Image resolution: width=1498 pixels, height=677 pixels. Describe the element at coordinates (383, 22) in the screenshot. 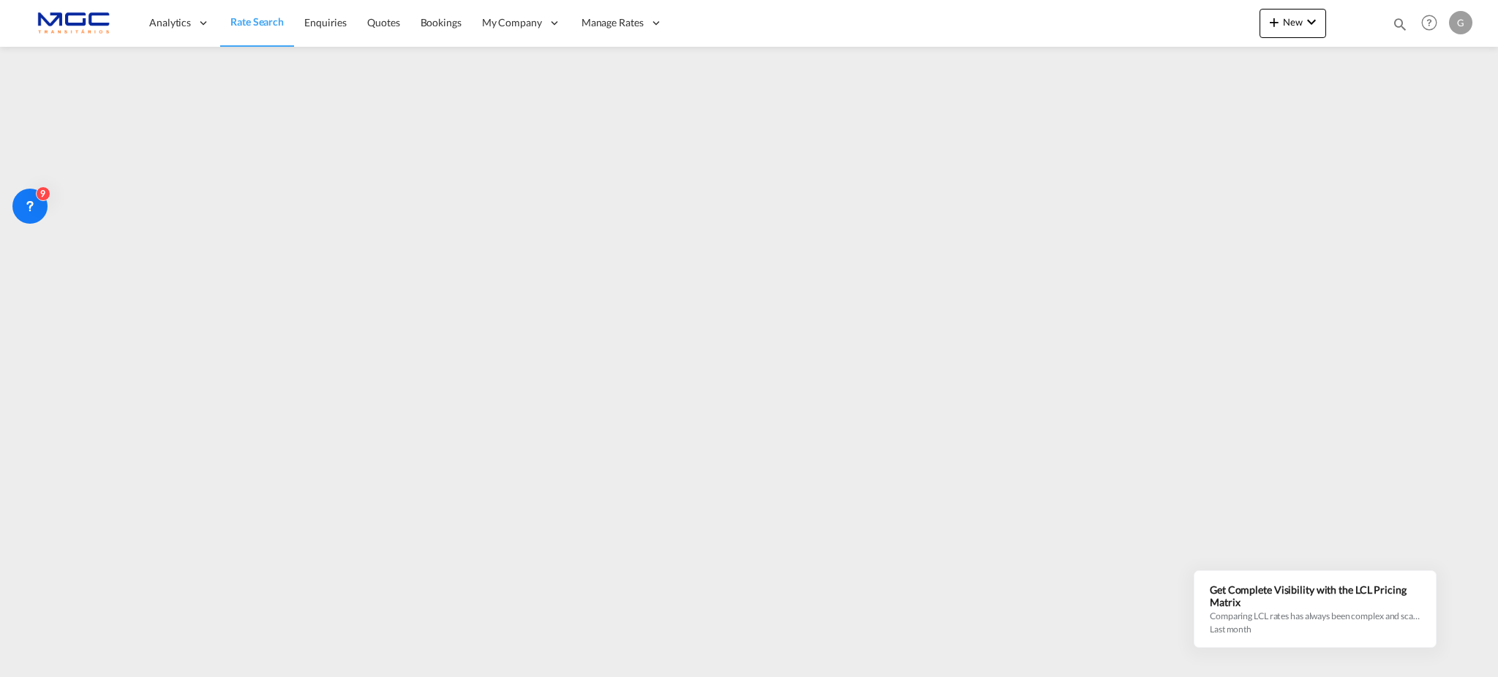

I see `span: Quotes` at that location.